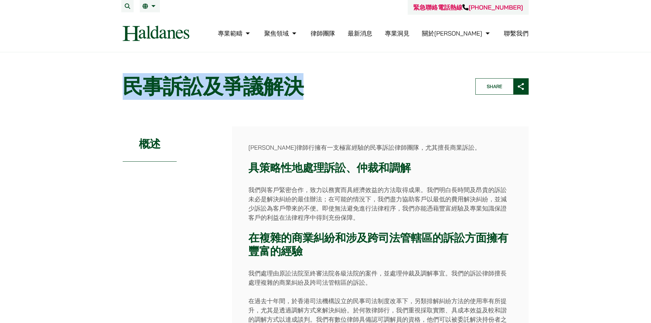 This screenshot has height=323, width=651. I want to click on a: 聯繫我們, so click(516, 33).